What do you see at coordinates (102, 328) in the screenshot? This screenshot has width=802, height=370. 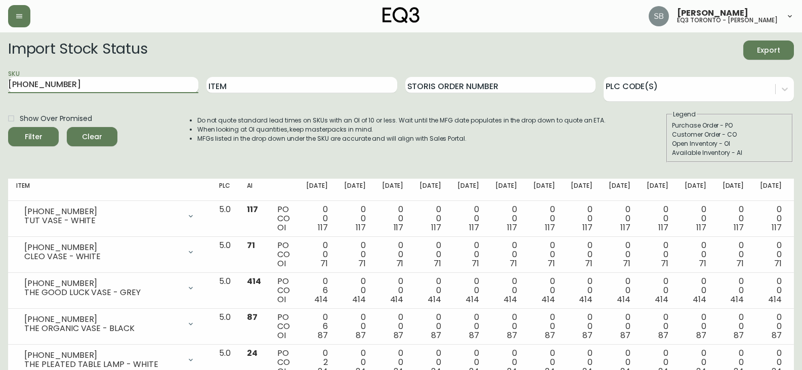 I see `div: THE ORGANIC VASE - BLACK` at bounding box center [102, 328].